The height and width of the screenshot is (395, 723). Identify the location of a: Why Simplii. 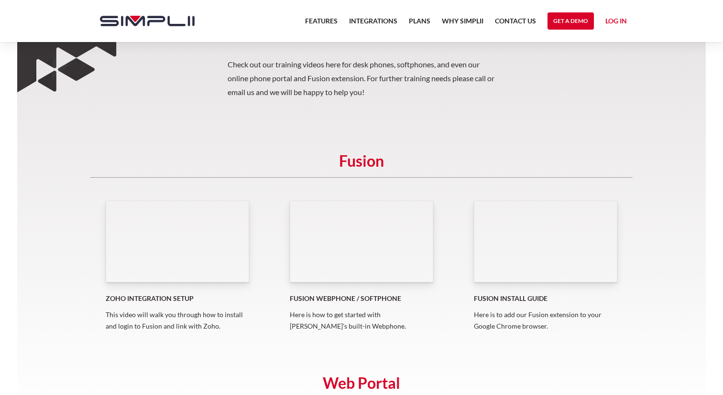
(462, 24).